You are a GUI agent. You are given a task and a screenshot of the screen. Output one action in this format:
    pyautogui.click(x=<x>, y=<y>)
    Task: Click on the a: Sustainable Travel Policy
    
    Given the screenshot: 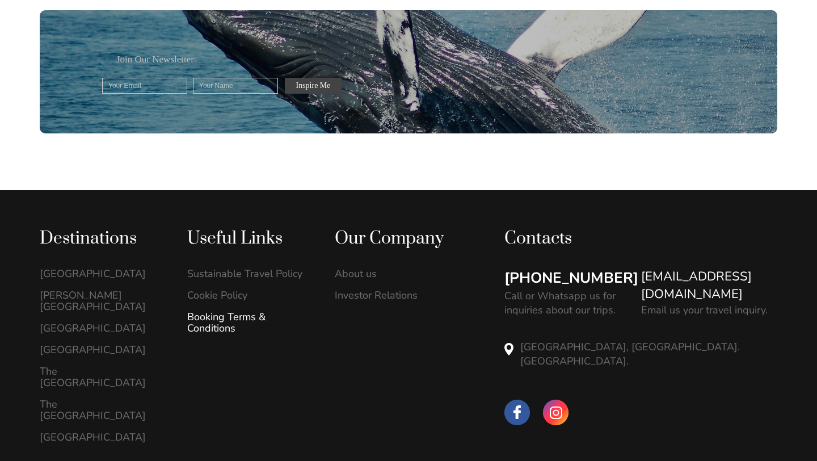 What is the action you would take?
    pyautogui.click(x=249, y=273)
    